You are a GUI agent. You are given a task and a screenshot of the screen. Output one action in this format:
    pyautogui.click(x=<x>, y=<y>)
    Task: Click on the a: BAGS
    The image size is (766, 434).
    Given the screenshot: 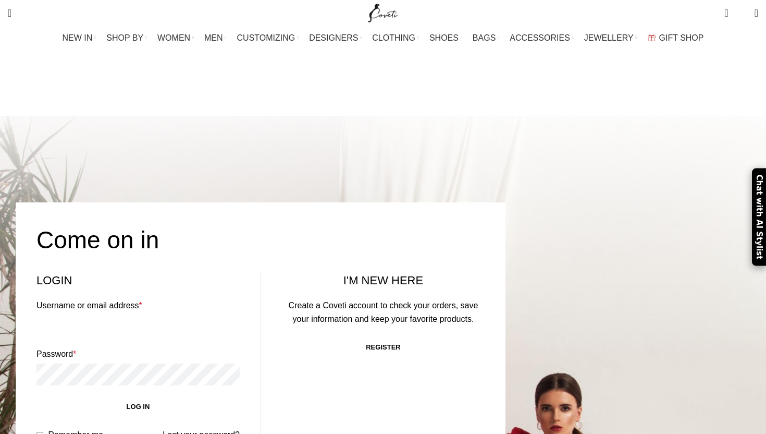 What is the action you would take?
    pyautogui.click(x=486, y=38)
    